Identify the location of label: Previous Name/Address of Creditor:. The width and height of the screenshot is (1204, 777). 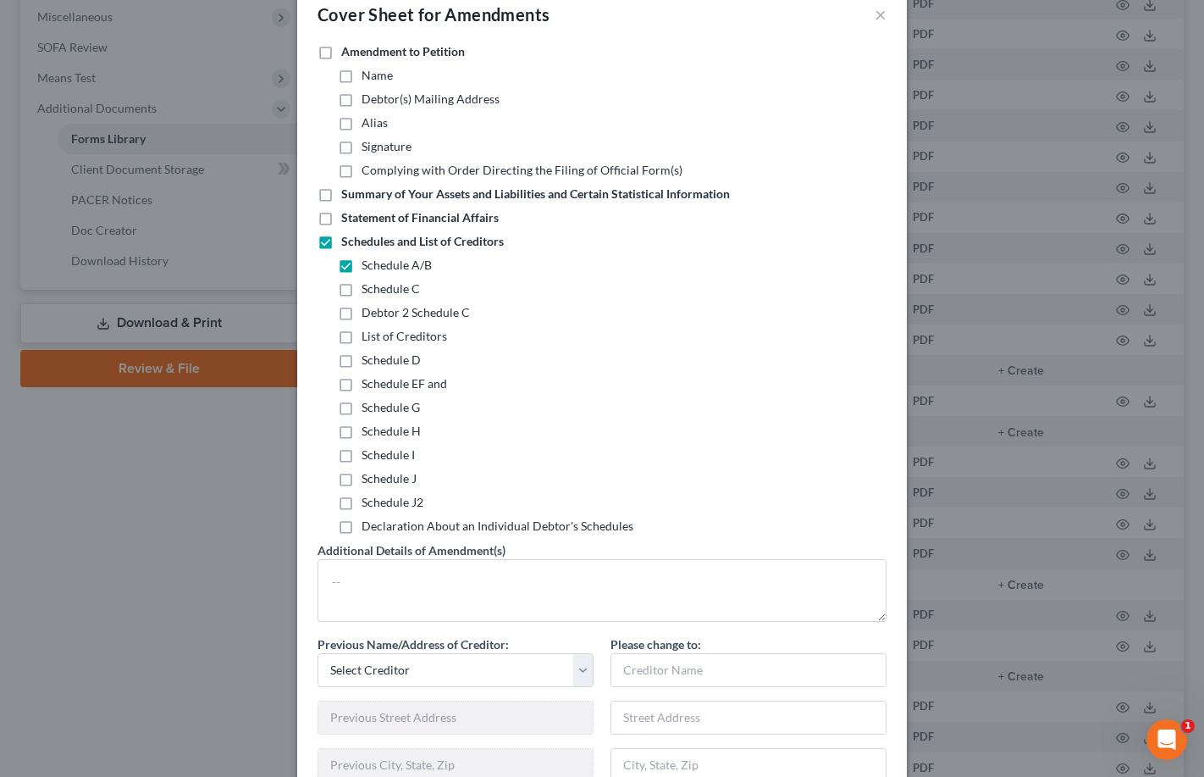
(413, 644).